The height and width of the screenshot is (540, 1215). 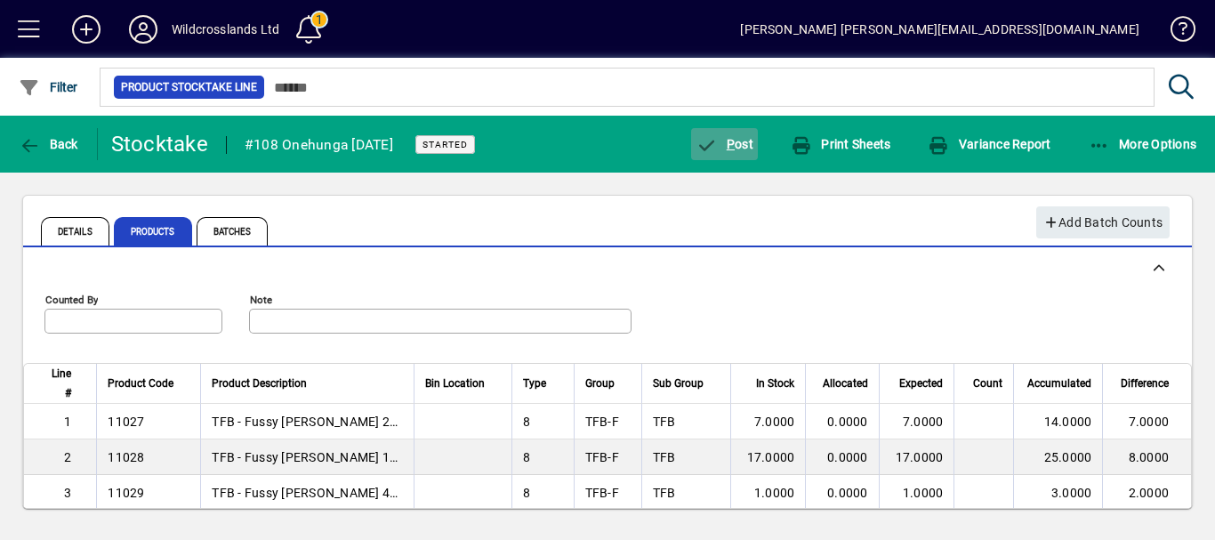 What do you see at coordinates (730, 144) in the screenshot?
I see `span: P` at bounding box center [730, 144].